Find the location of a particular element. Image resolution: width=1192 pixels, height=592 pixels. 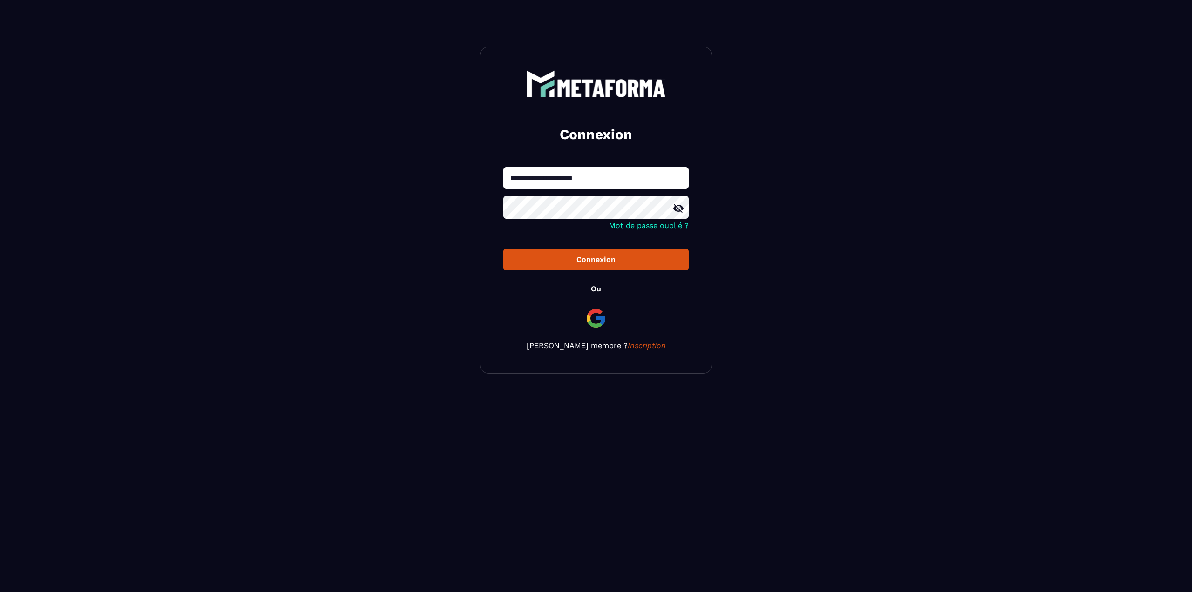

a: Inscription is located at coordinates (647, 345).